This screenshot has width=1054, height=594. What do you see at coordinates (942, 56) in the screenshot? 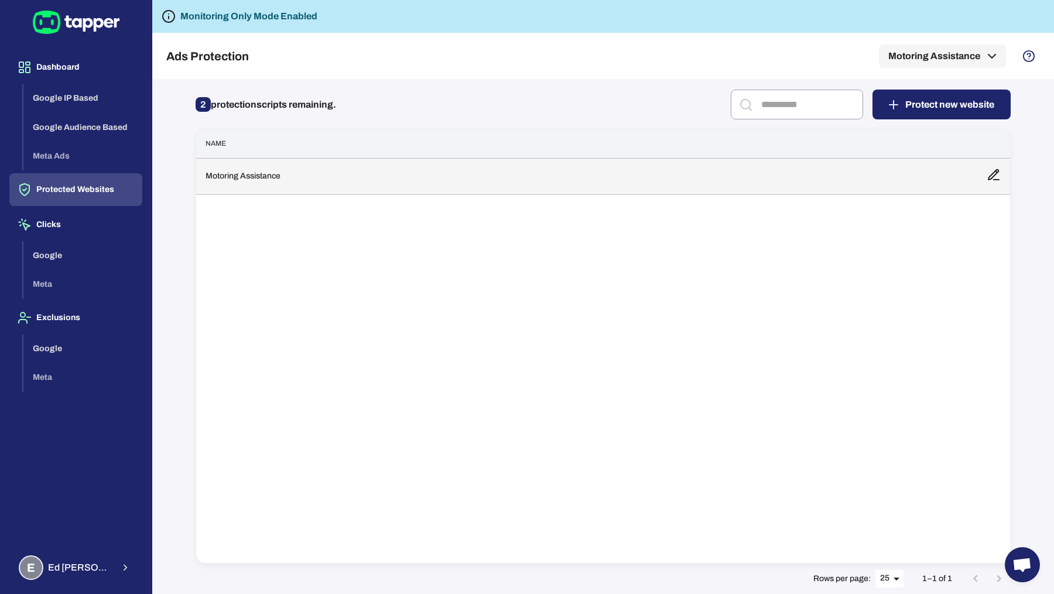
I see `button: Motoring Assistance` at bounding box center [942, 56].